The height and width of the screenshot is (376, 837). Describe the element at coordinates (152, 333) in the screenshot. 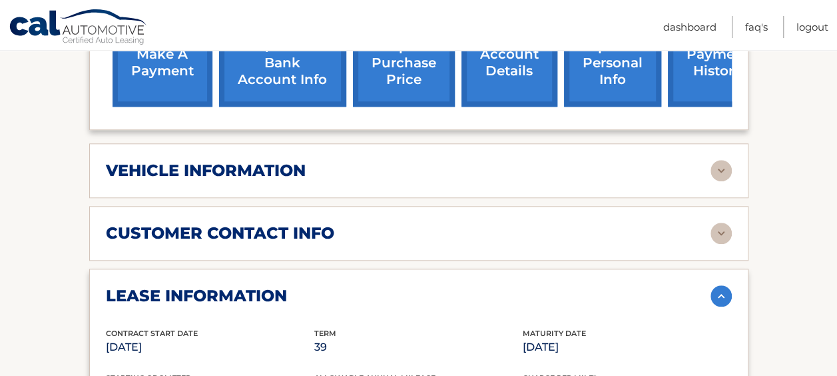

I see `span: Contract Start Date` at that location.